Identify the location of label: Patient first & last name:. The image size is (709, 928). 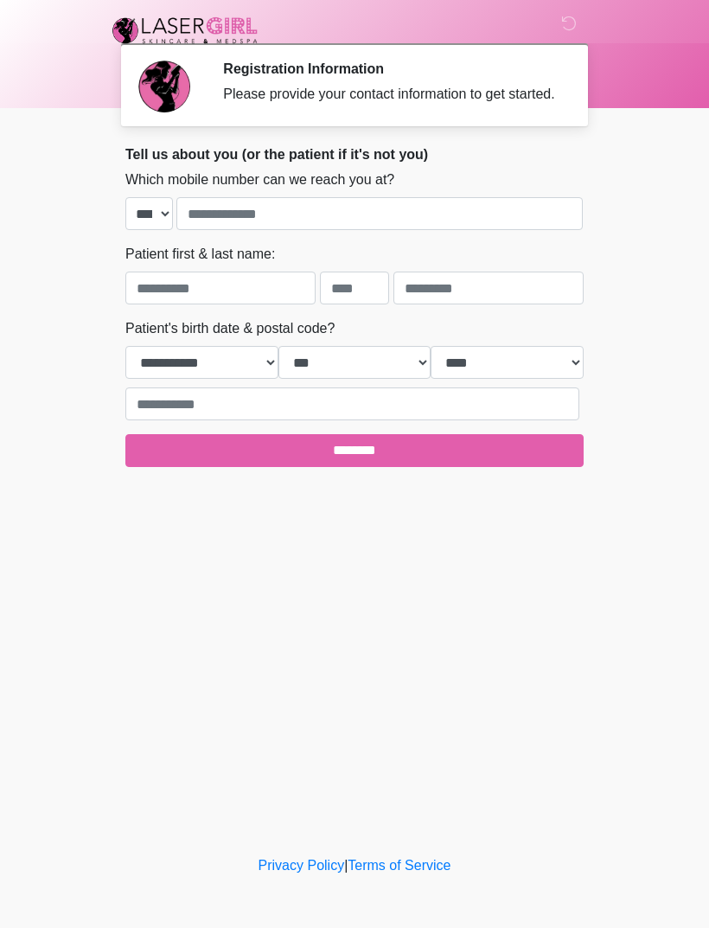
(200, 254).